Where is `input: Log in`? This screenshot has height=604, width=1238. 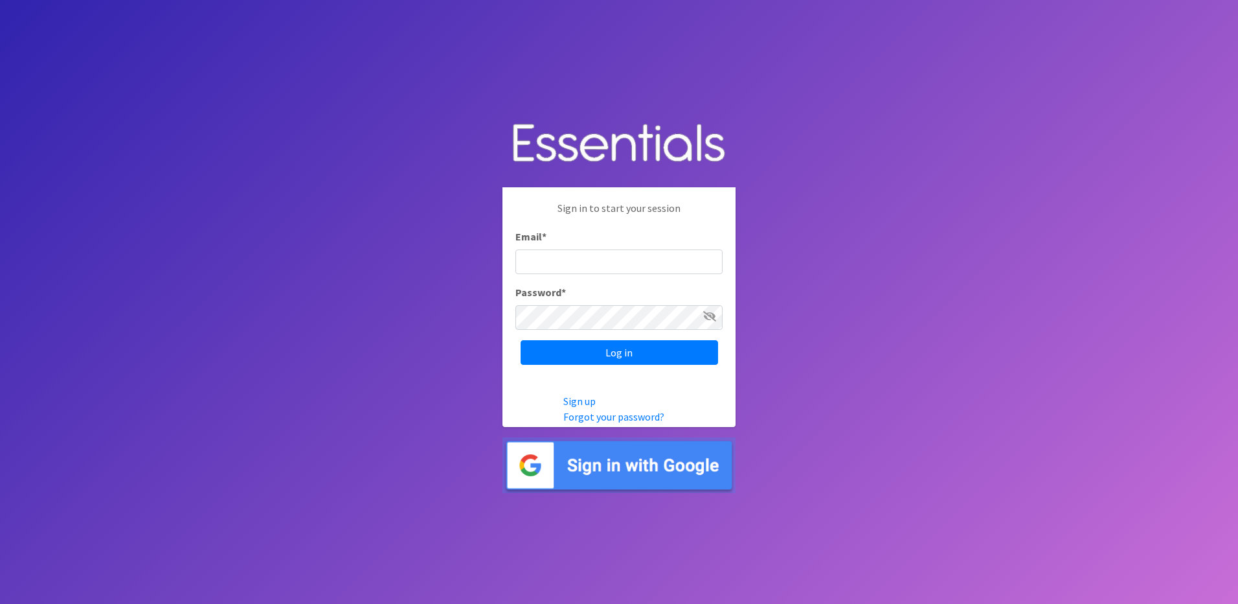
input: Log in is located at coordinates (619, 352).